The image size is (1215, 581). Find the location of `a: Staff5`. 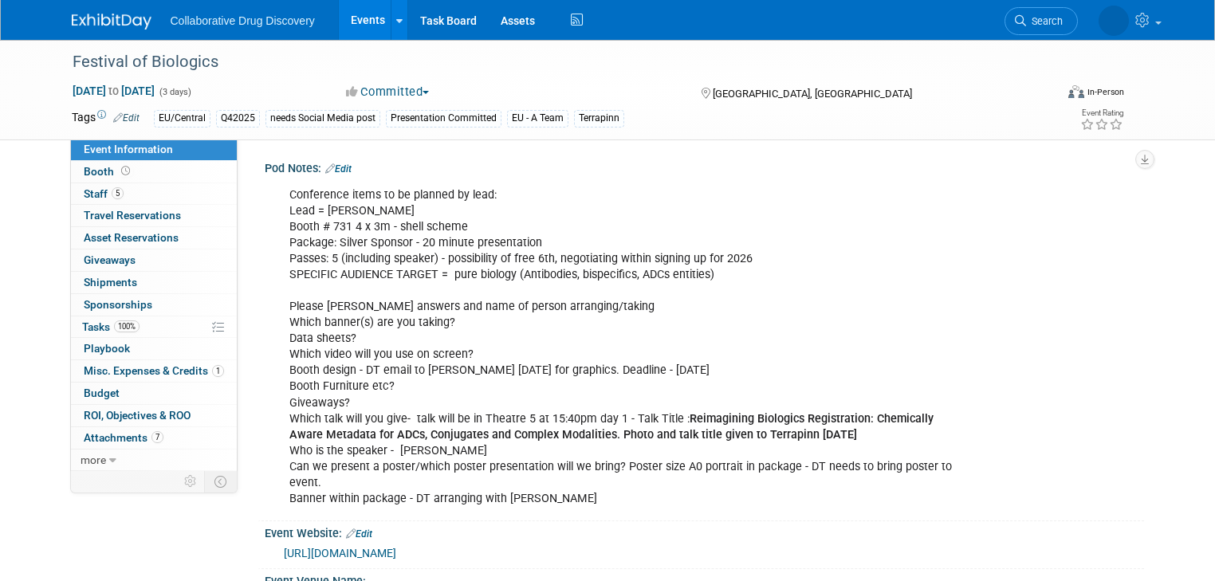

a: Staff5 is located at coordinates (154, 194).